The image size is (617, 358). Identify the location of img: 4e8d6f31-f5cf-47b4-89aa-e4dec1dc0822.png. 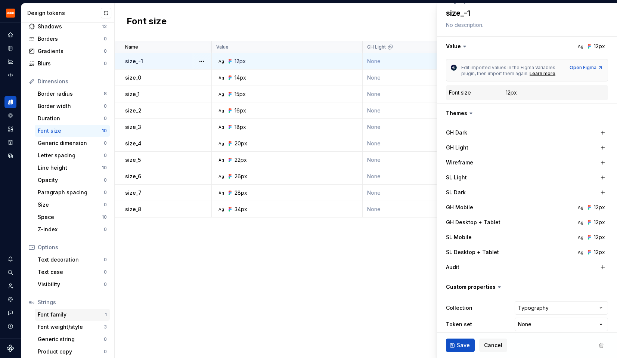
(10, 13).